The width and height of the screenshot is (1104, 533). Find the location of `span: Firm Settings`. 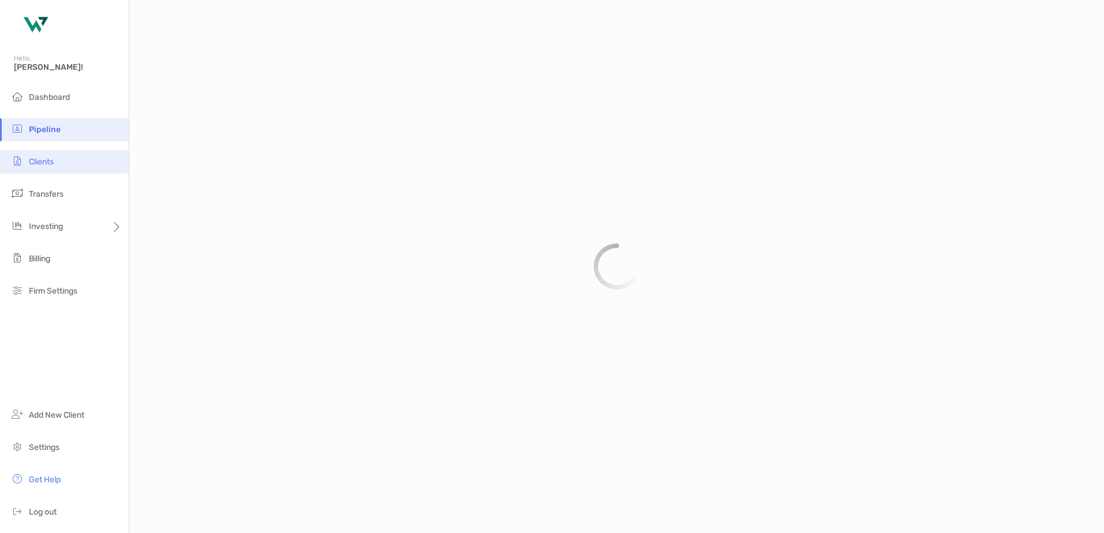

span: Firm Settings is located at coordinates (53, 291).